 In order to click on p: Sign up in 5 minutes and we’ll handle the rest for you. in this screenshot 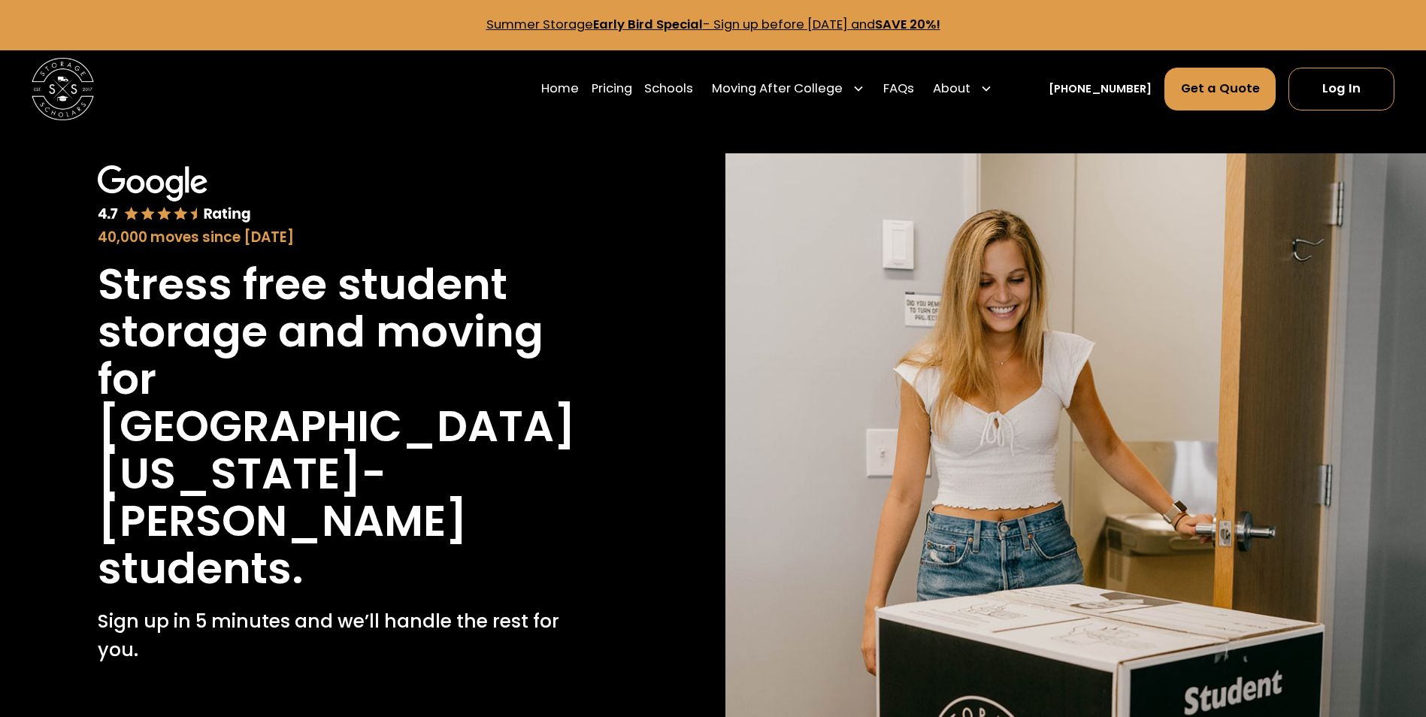, I will do `click(350, 635)`.